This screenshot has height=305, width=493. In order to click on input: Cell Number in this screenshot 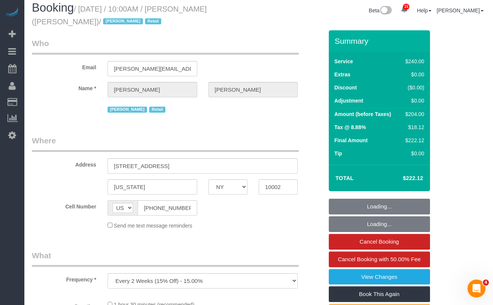, I will do `click(167, 208)`.